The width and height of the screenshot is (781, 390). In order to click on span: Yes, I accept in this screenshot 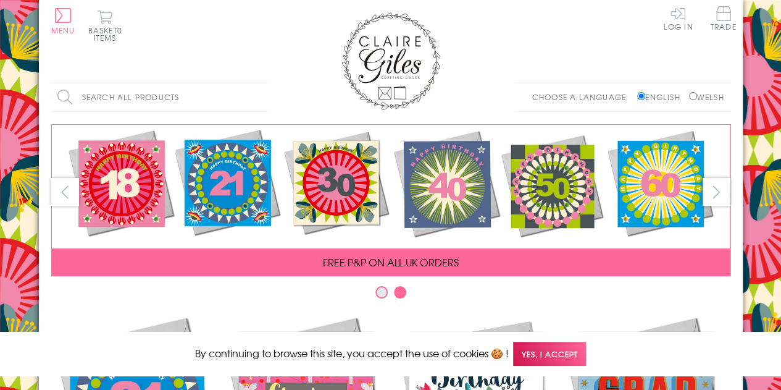, I will do `click(550, 353)`.